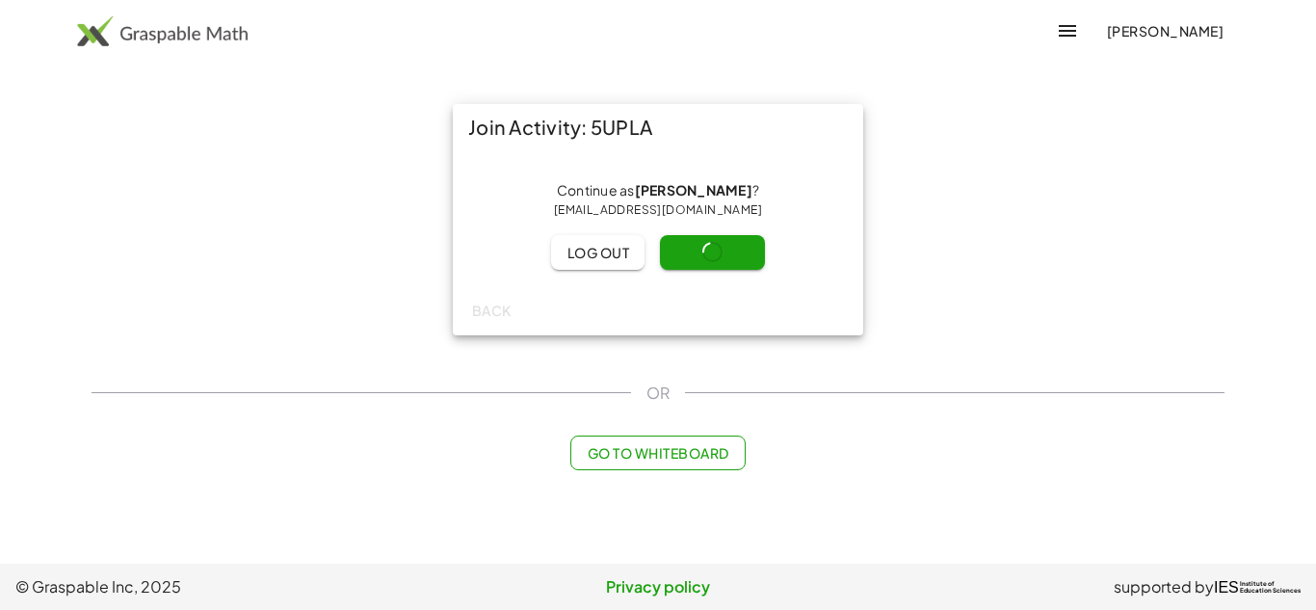 This screenshot has height=610, width=1316. What do you see at coordinates (1164, 587) in the screenshot?
I see `span: supported by` at bounding box center [1164, 587].